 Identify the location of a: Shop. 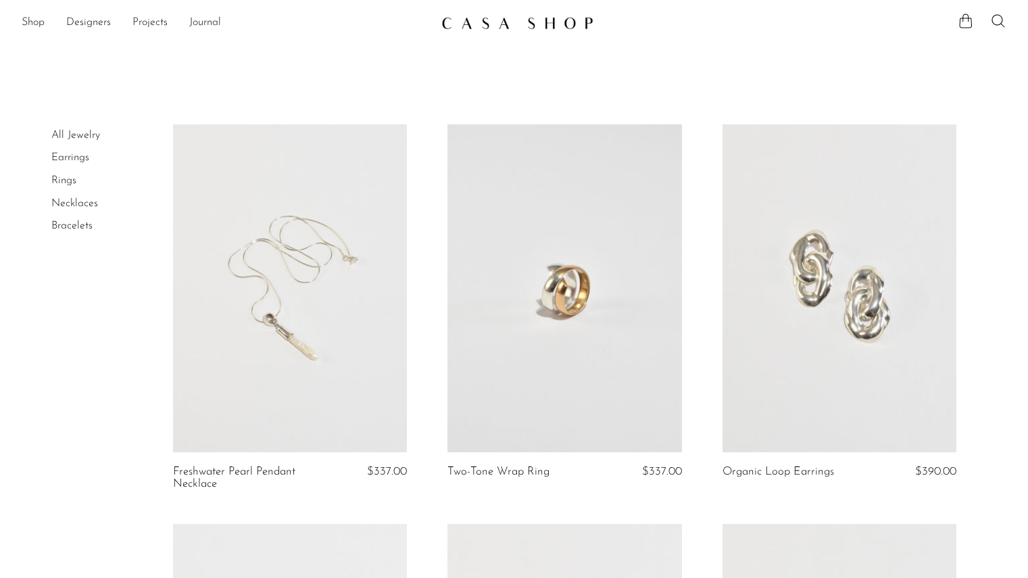
(33, 23).